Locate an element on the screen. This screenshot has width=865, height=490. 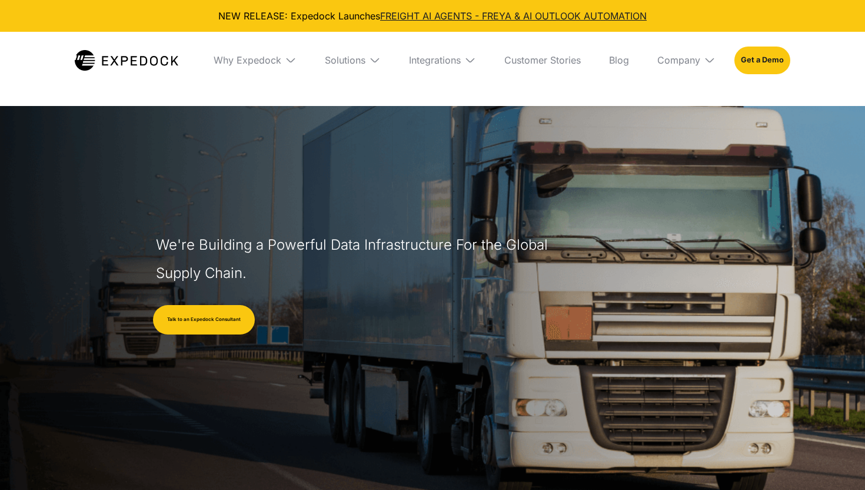
div: Solutions is located at coordinates (345, 60).